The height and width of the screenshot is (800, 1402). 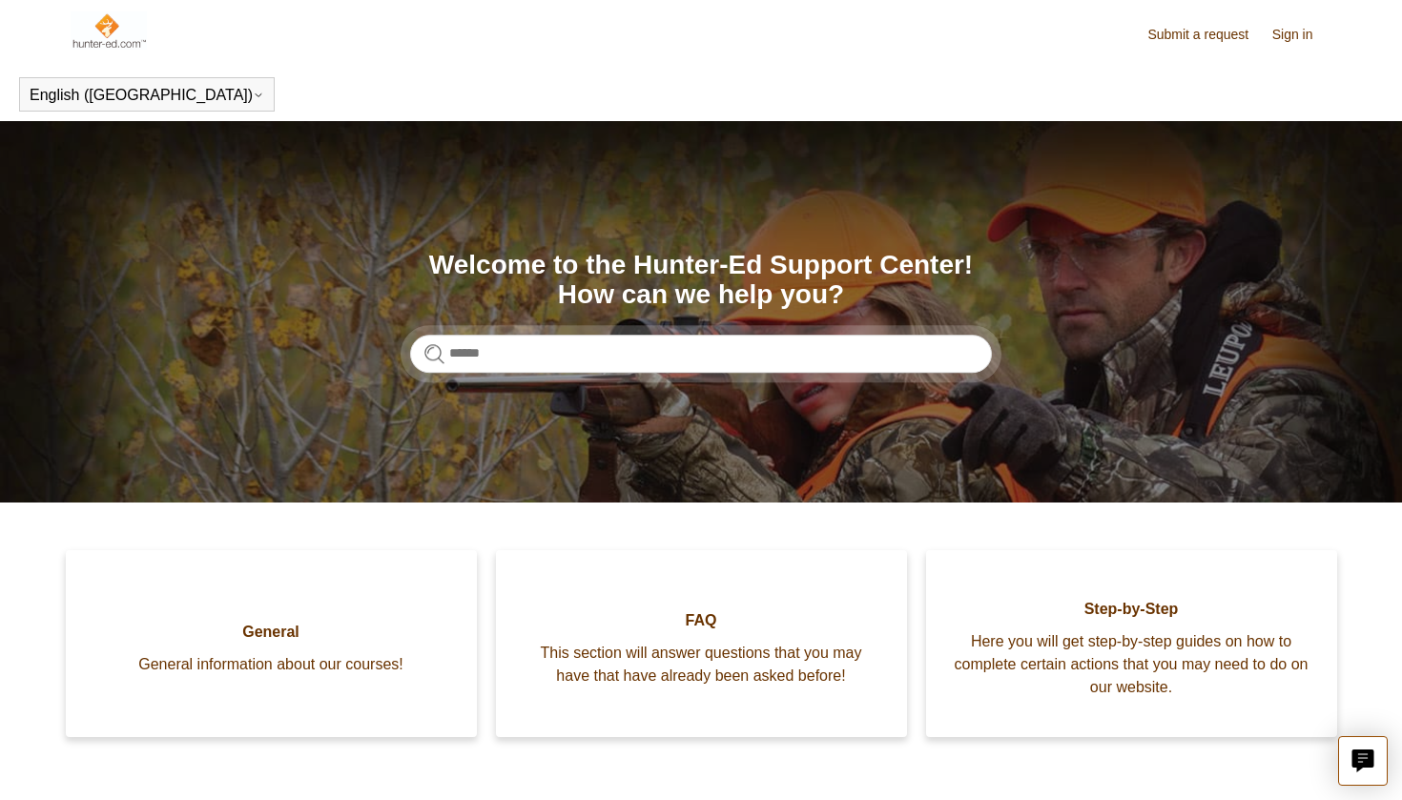 What do you see at coordinates (1131, 610) in the screenshot?
I see `span: Step-by-Step` at bounding box center [1131, 610].